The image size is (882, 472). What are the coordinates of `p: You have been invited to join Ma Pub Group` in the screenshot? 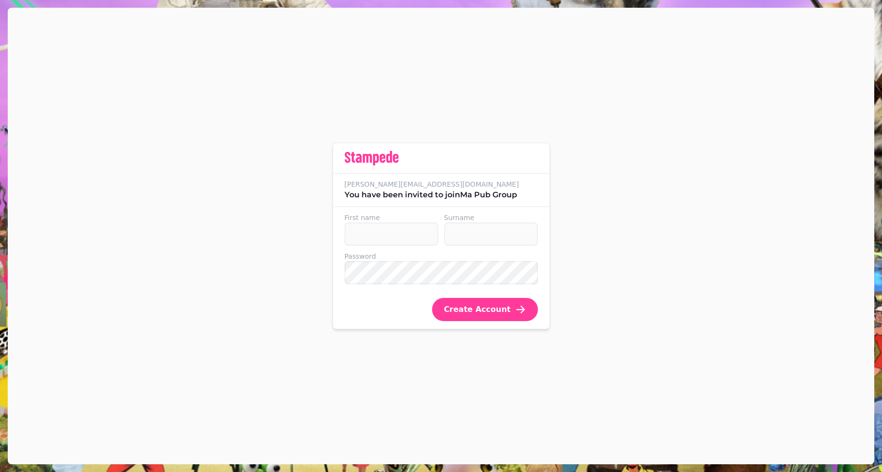 It's located at (441, 195).